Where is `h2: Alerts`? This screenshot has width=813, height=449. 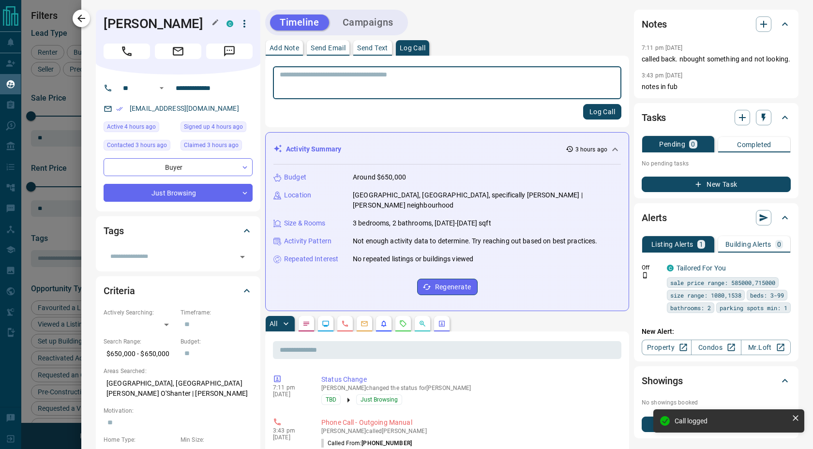
h2: Alerts is located at coordinates (654, 218).